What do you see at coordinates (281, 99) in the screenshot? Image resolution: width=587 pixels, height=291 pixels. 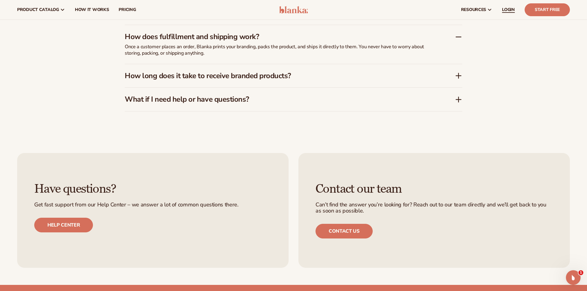 I see `h3: What if I need help or have questions?` at bounding box center [281, 99].